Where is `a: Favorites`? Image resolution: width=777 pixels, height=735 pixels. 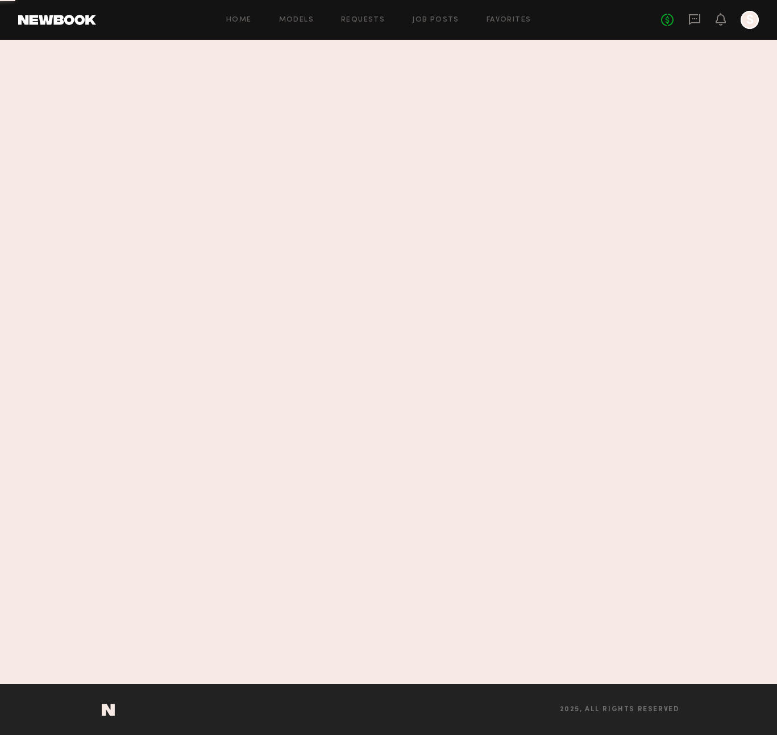
a: Favorites is located at coordinates (509, 20).